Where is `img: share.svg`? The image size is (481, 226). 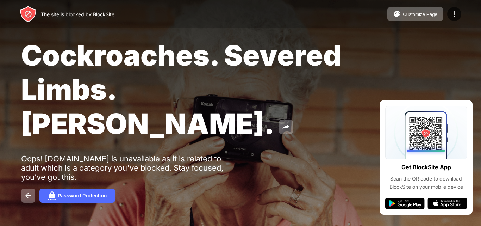 img: share.svg is located at coordinates (286, 127).